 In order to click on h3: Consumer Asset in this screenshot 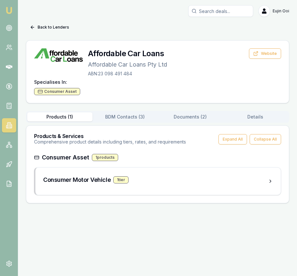, I will do `click(66, 158)`.